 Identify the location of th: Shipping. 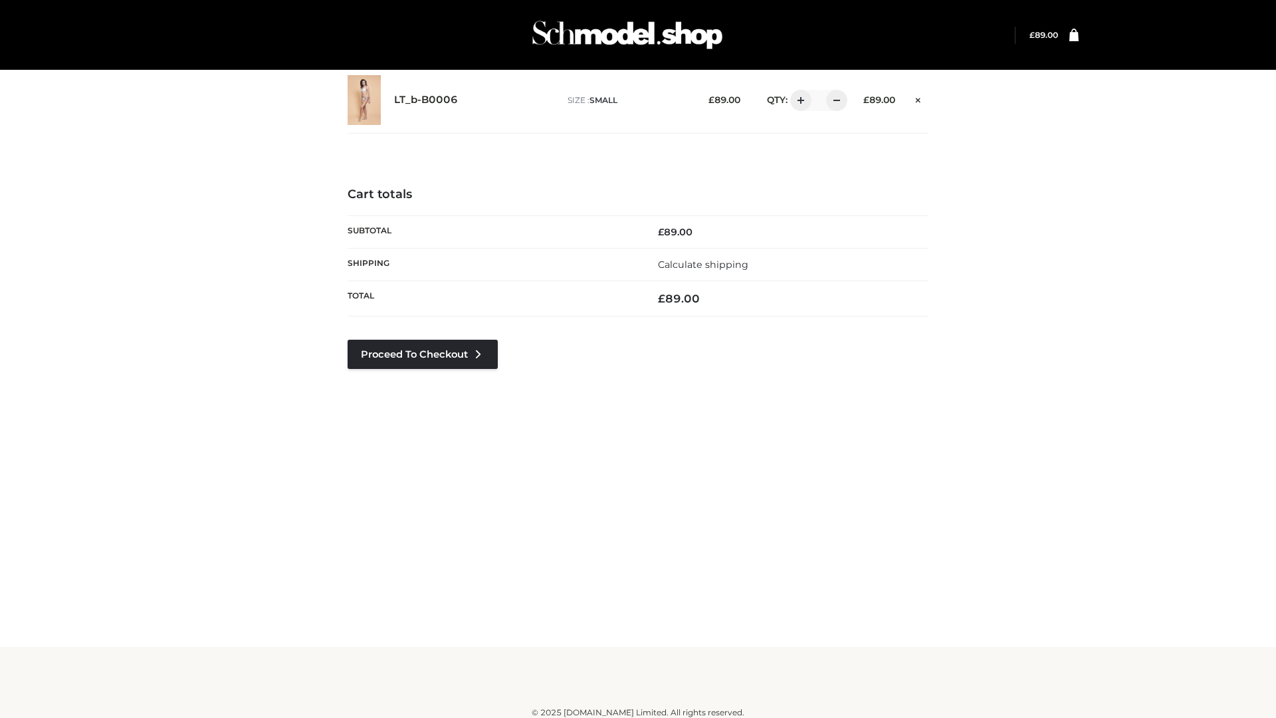
(492, 264).